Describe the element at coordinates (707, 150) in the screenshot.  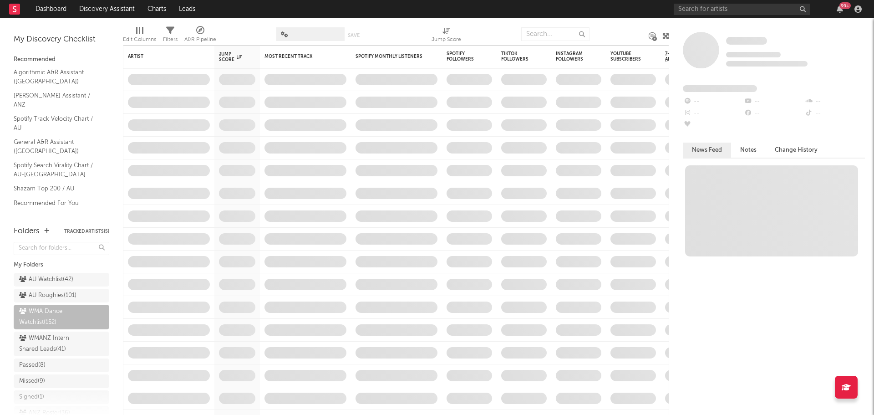
I see `button: News Feed` at that location.